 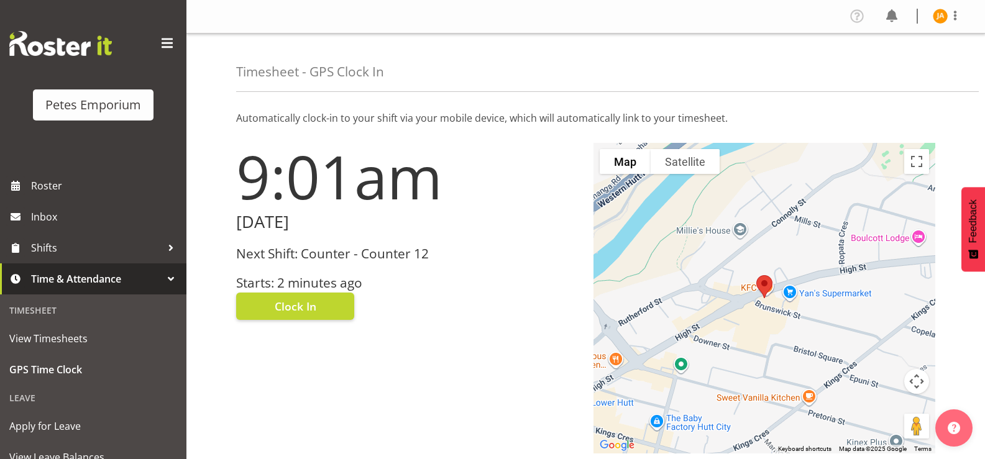 I want to click on button: Keyboard shortcuts, so click(x=805, y=449).